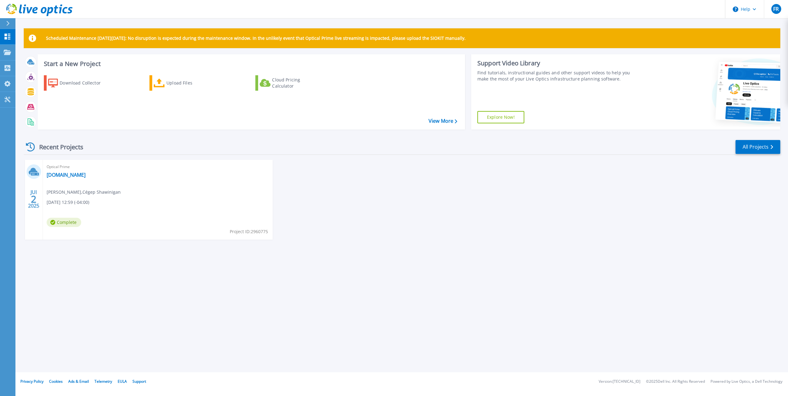  What do you see at coordinates (297, 83) in the screenshot?
I see `div: Cloud Pricing Calculator` at bounding box center [297, 83].